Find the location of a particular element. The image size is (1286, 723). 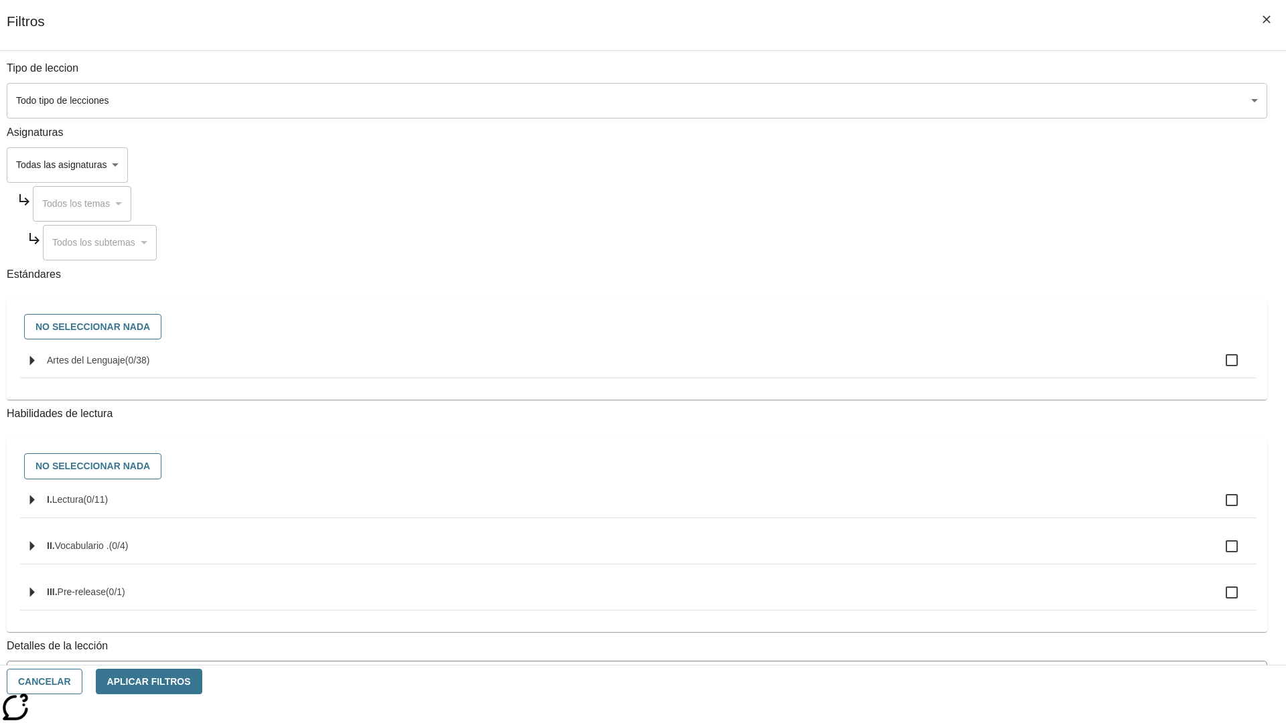

ul: Seleccione habilidades is located at coordinates (638, 552).